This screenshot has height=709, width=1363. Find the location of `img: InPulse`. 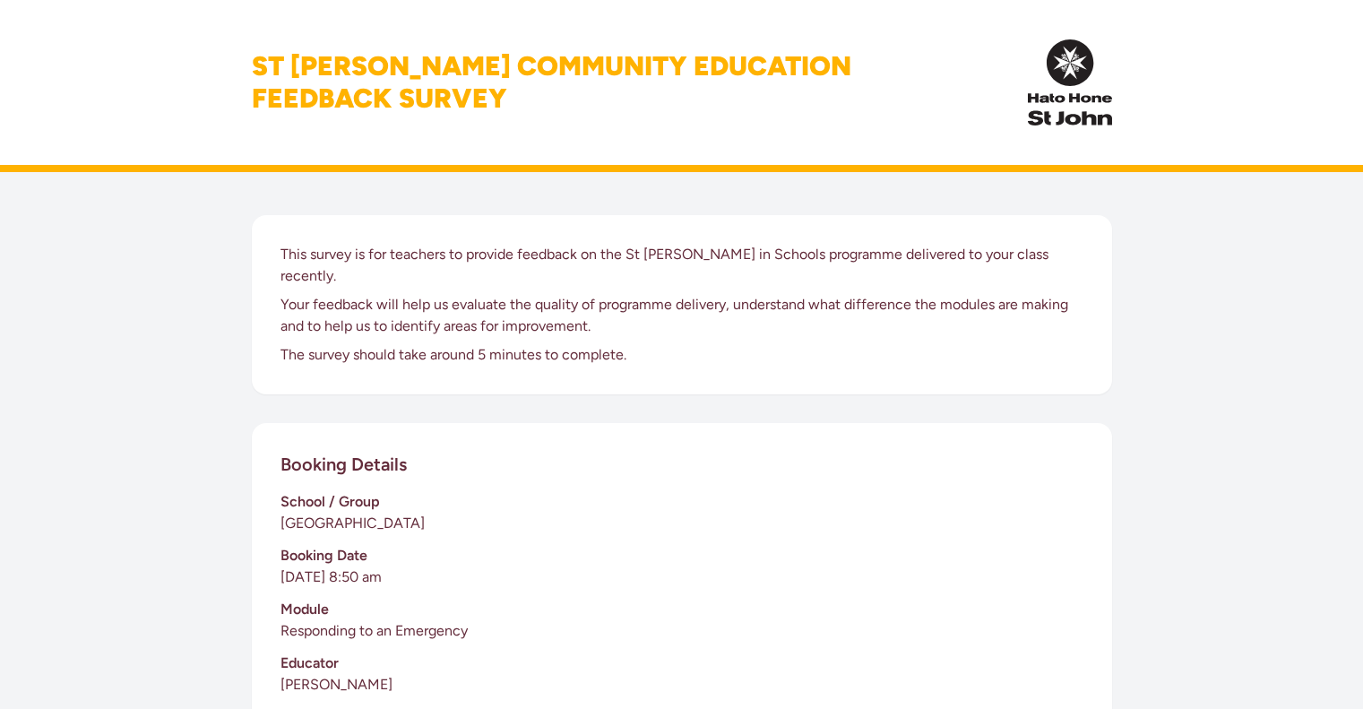

img: InPulse is located at coordinates (1069, 82).